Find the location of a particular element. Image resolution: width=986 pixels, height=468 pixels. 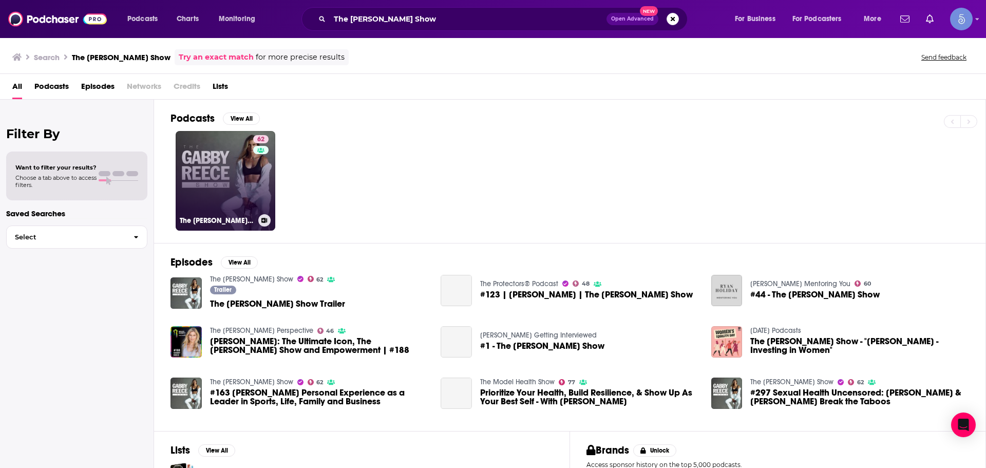

span: Logged in as Spiral5-G1 is located at coordinates (962, 19).